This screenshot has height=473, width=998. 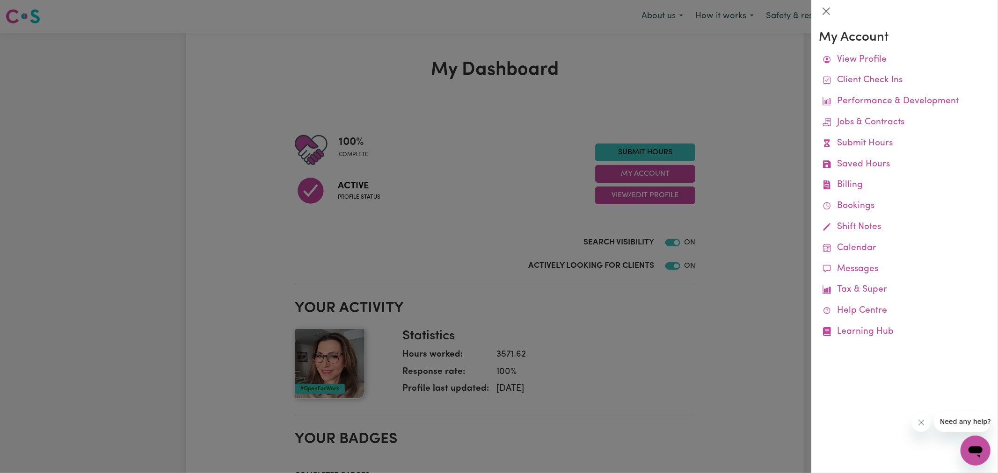 What do you see at coordinates (31, 10) in the screenshot?
I see `span: Need any help?` at bounding box center [31, 10].